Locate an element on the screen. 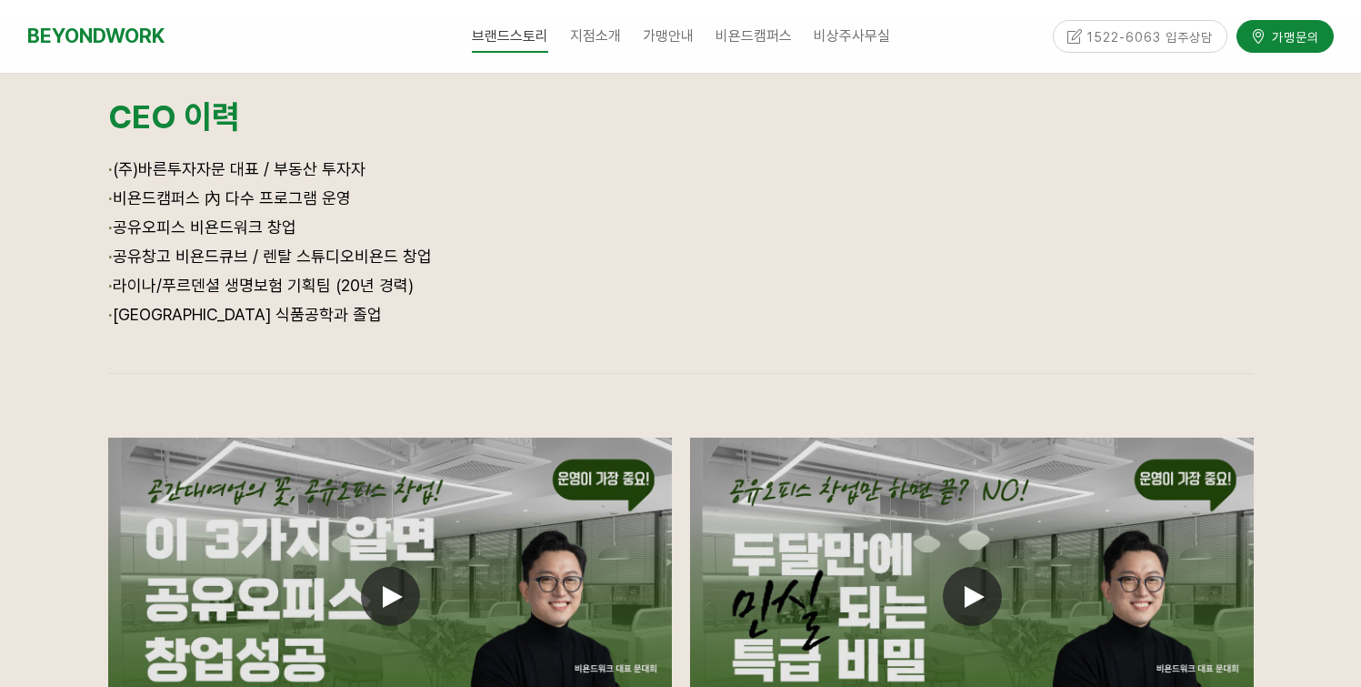 Image resolution: width=1361 pixels, height=687 pixels. span: 가맹문의 is located at coordinates (1293, 33).